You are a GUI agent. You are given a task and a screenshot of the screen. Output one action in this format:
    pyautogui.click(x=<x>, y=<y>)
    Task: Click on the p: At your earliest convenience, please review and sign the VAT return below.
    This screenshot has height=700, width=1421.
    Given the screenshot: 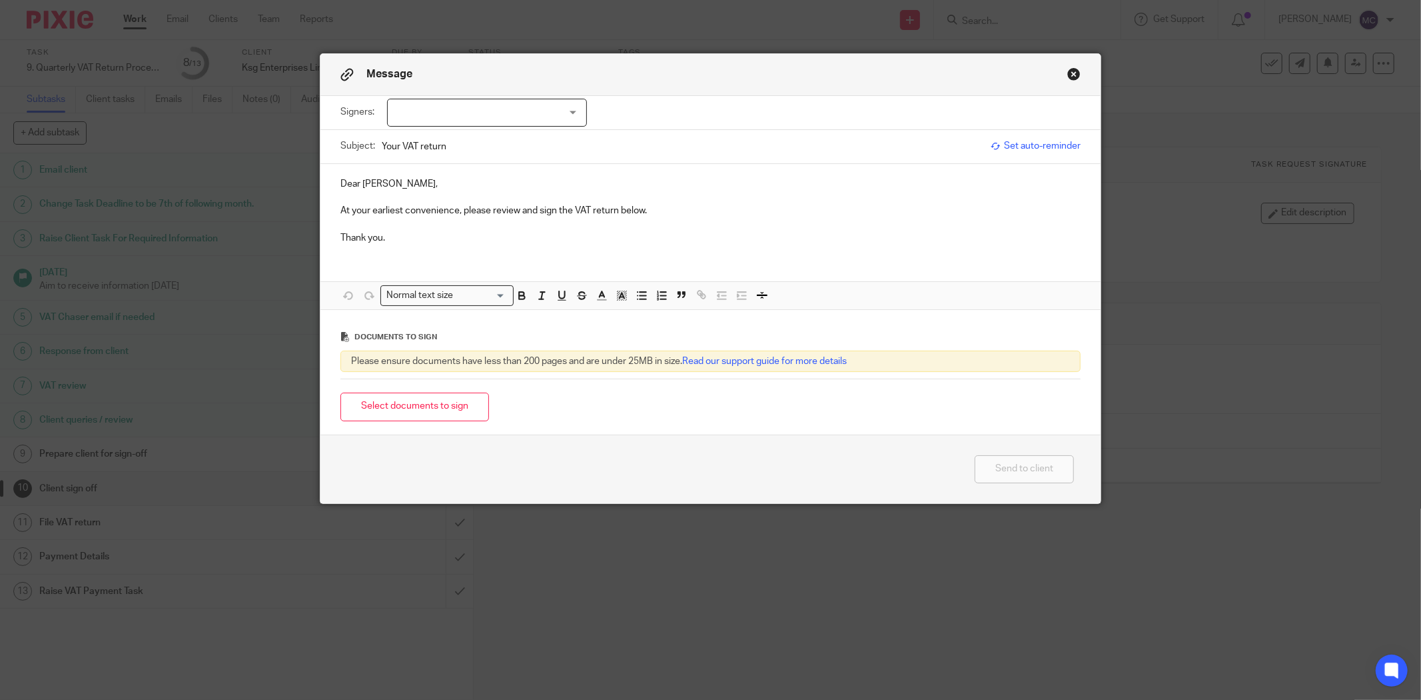 What is the action you would take?
    pyautogui.click(x=710, y=211)
    